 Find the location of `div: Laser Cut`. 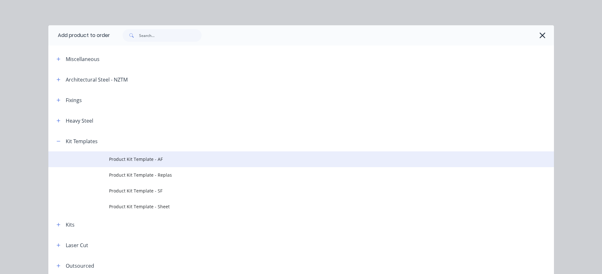

div: Laser Cut is located at coordinates (77, 245).